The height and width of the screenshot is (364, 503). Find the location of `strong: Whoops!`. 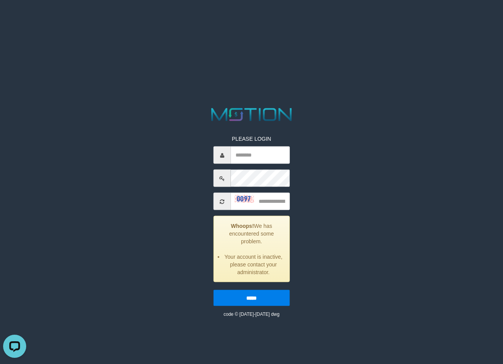

strong: Whoops! is located at coordinates (242, 226).